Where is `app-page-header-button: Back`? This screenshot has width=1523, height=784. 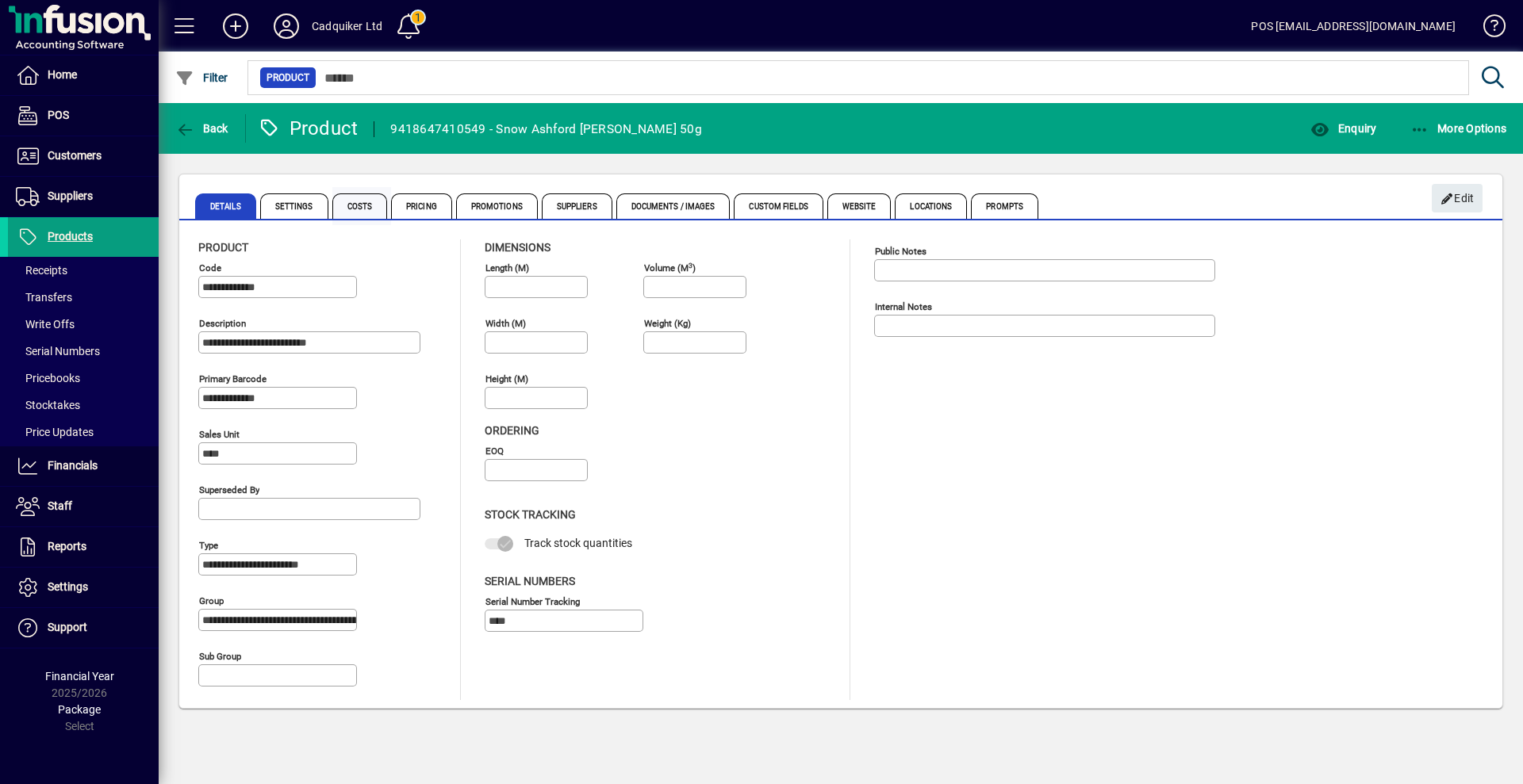
app-page-header-button: Back is located at coordinates (203, 128).